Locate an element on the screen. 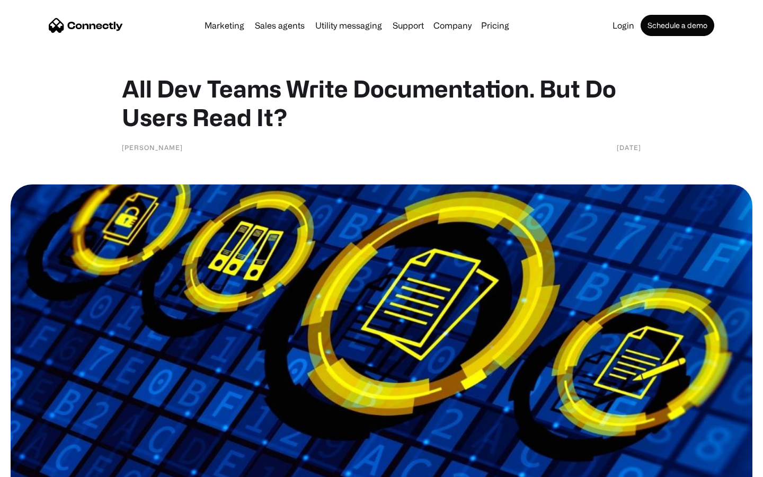 The height and width of the screenshot is (477, 763). ul: Language list is located at coordinates (42, 466).